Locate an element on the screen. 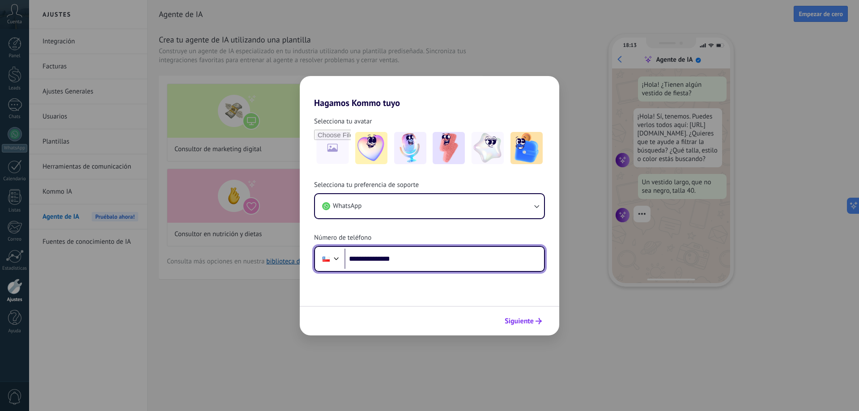 The image size is (859, 411). span: Selecciona tu preferencia de soporte is located at coordinates (366, 185).